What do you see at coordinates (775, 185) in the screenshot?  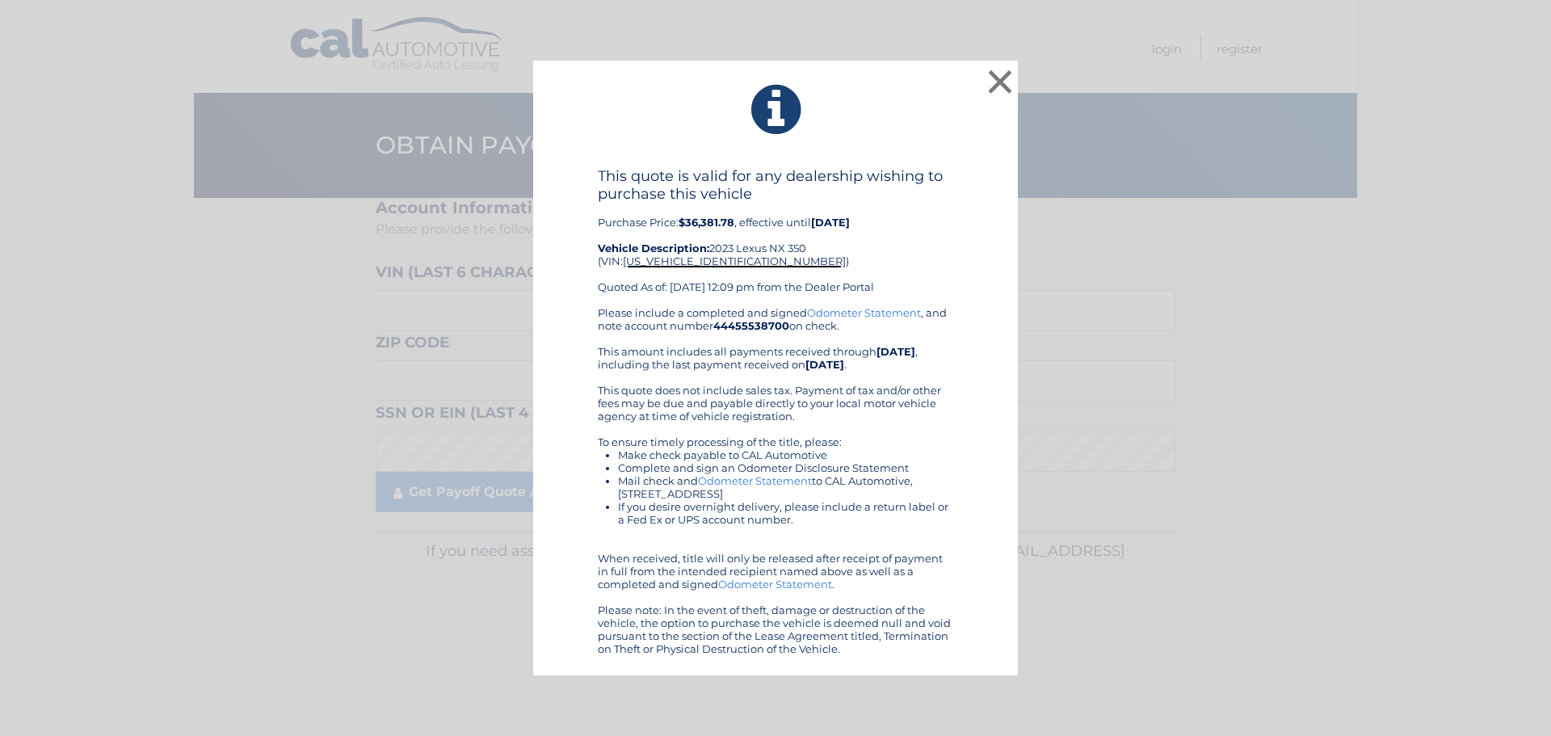 I see `h4: This quote is valid for any dealership wishing to purchase this vehicle` at bounding box center [775, 185].